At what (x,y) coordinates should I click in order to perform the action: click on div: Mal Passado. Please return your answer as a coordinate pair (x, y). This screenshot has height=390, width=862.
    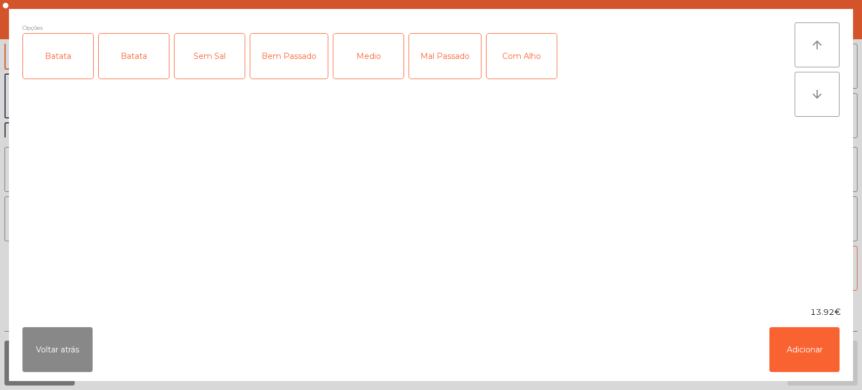
    Looking at the image, I should click on (445, 56).